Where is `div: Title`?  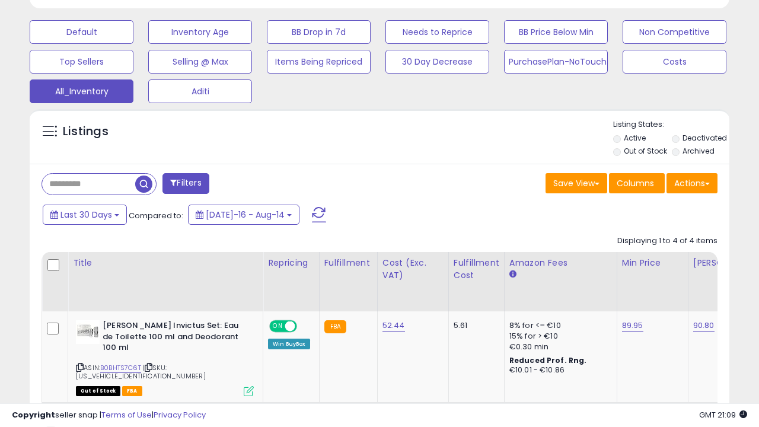
div: Title is located at coordinates (165, 263).